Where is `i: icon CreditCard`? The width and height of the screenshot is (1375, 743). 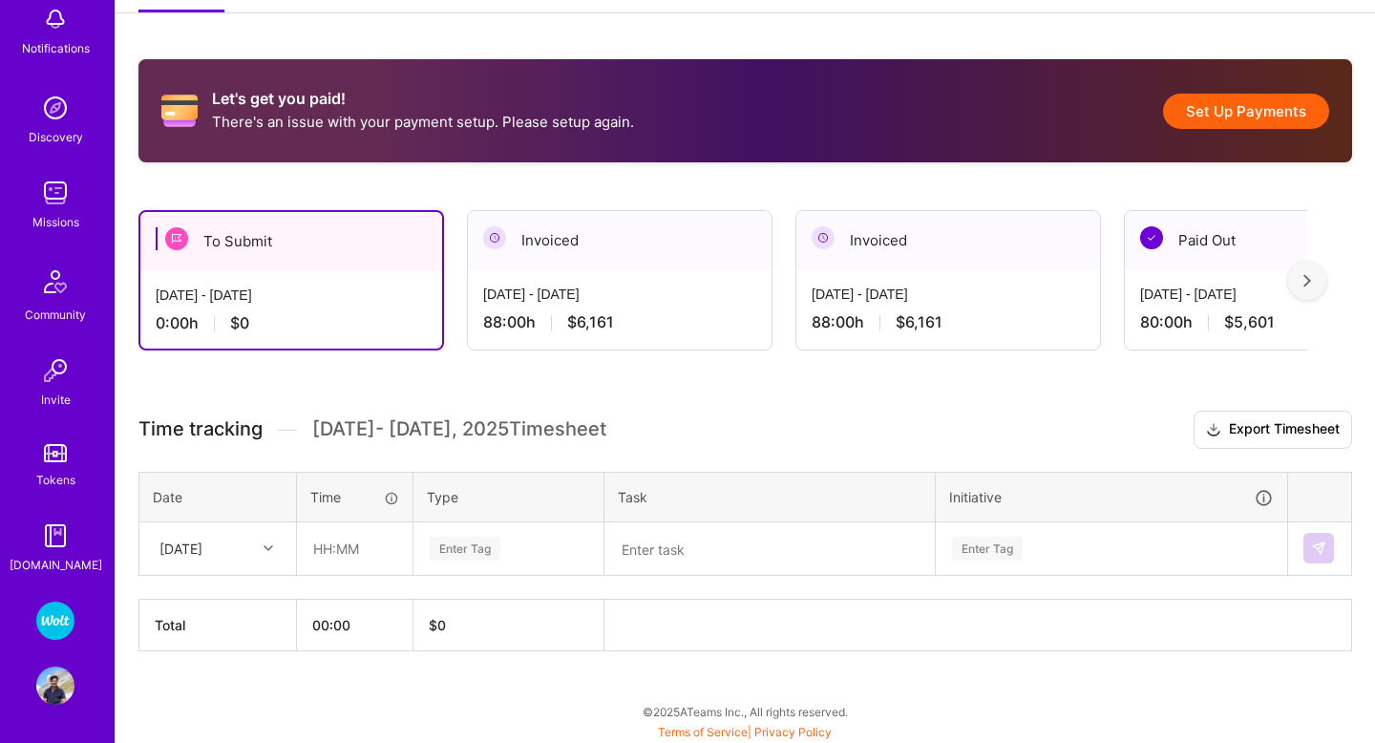
i: icon CreditCard is located at coordinates (179, 111).